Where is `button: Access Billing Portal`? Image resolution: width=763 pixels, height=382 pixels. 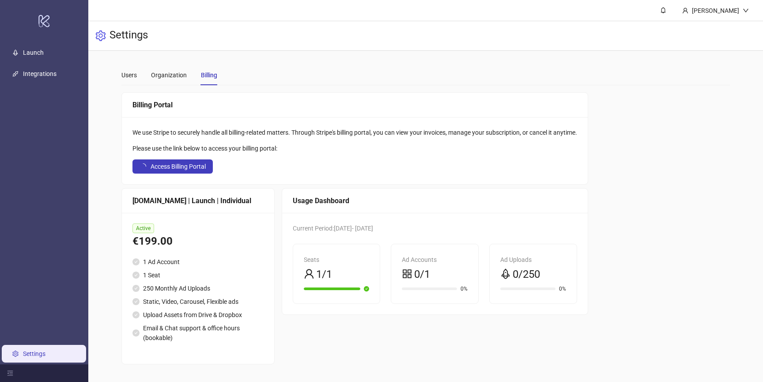 button: Access Billing Portal is located at coordinates (173, 167).